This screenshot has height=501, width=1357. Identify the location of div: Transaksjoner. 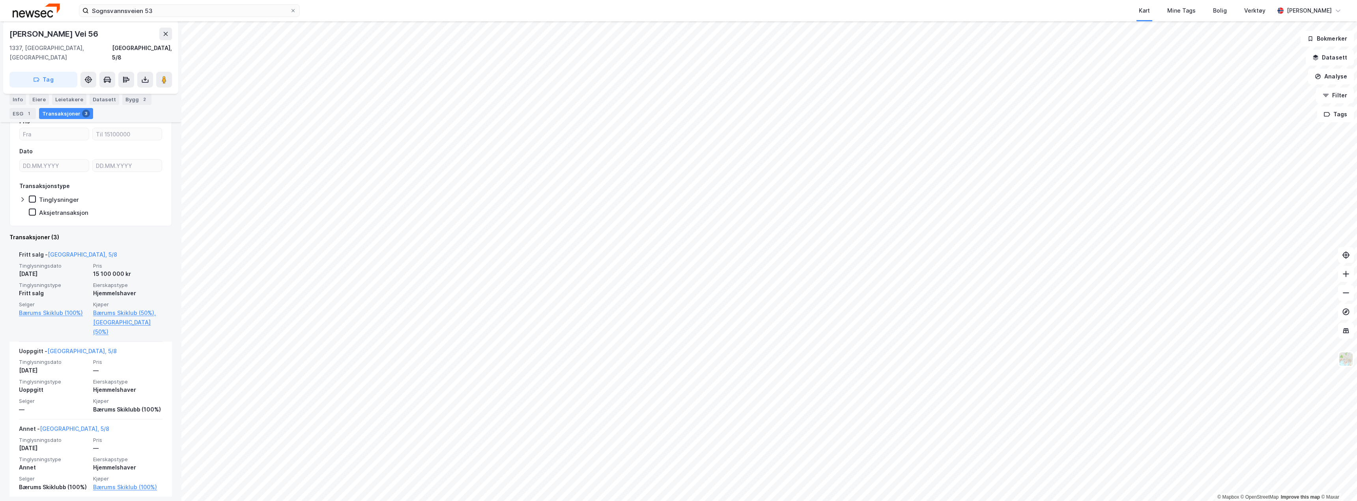
(66, 114).